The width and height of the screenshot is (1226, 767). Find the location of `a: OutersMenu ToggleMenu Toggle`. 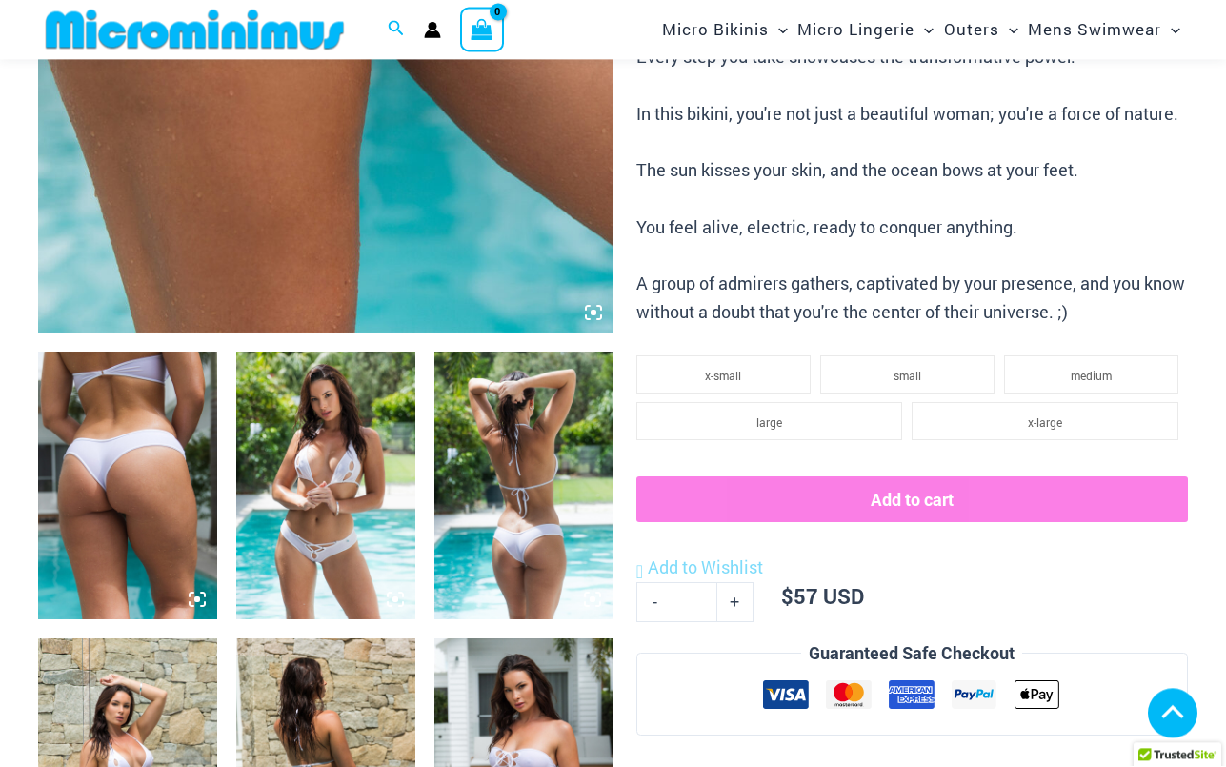

a: OutersMenu ToggleMenu Toggle is located at coordinates (981, 30).